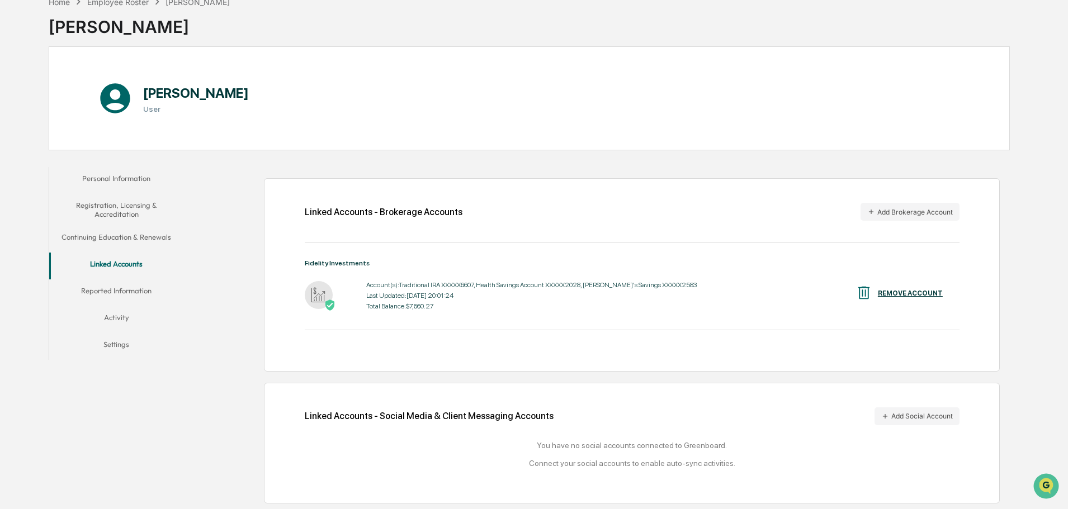  Describe the element at coordinates (116, 210) in the screenshot. I see `button: Registration, Licensing & Accreditation` at that location.